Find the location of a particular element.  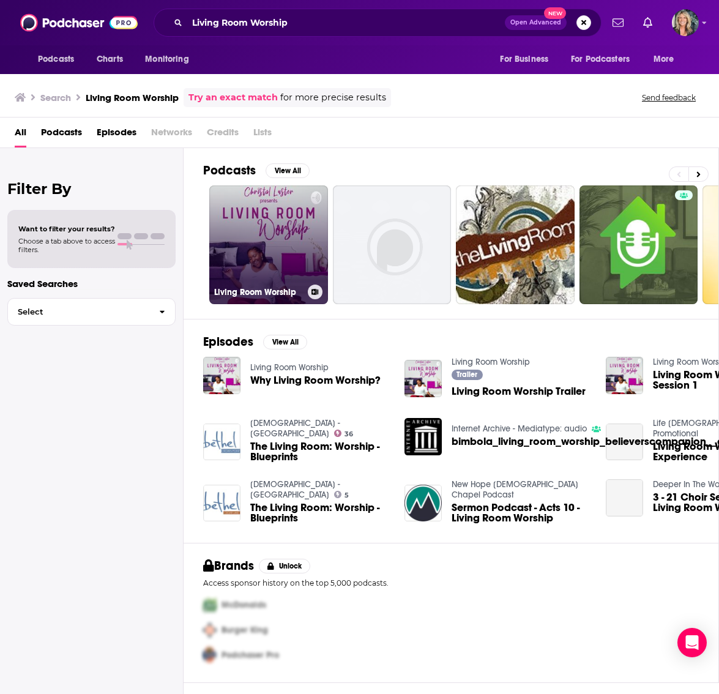

span: for more precise results is located at coordinates (333, 97).